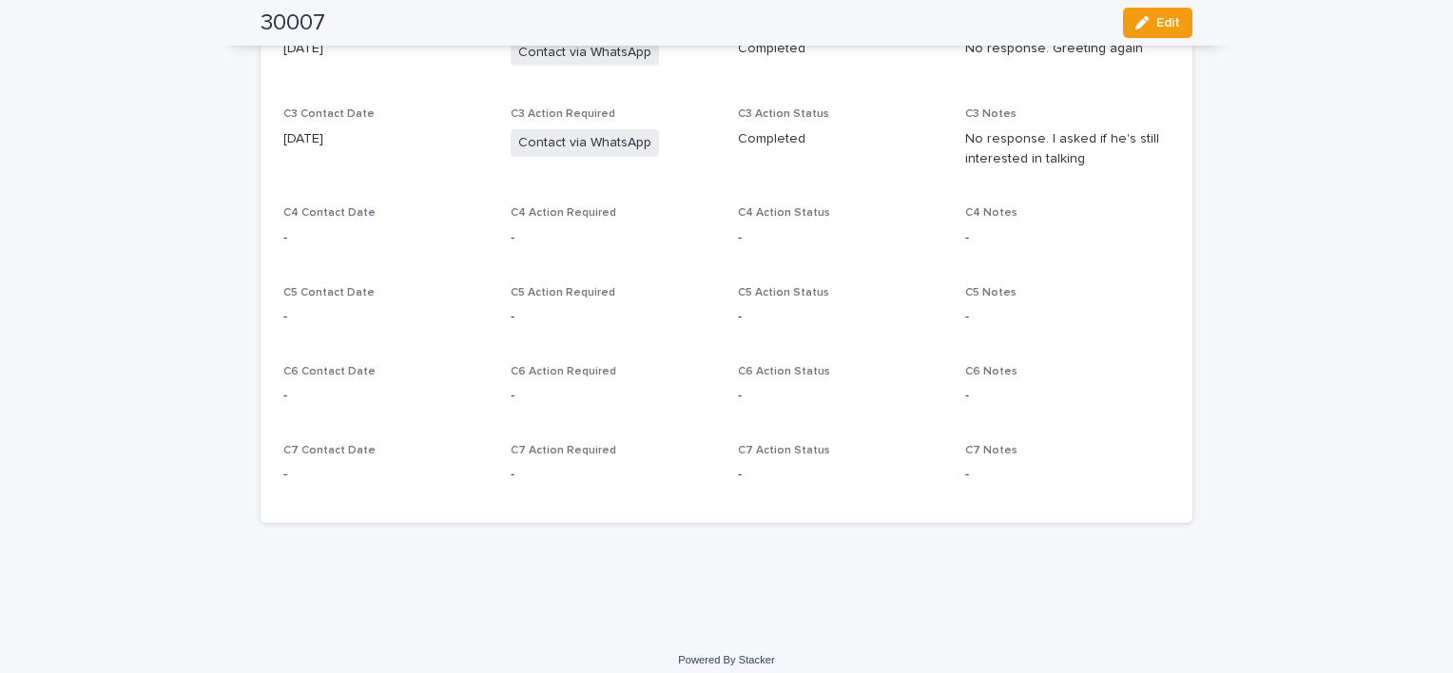  What do you see at coordinates (329, 213) in the screenshot?
I see `span: C4 Contact Date` at bounding box center [329, 213].